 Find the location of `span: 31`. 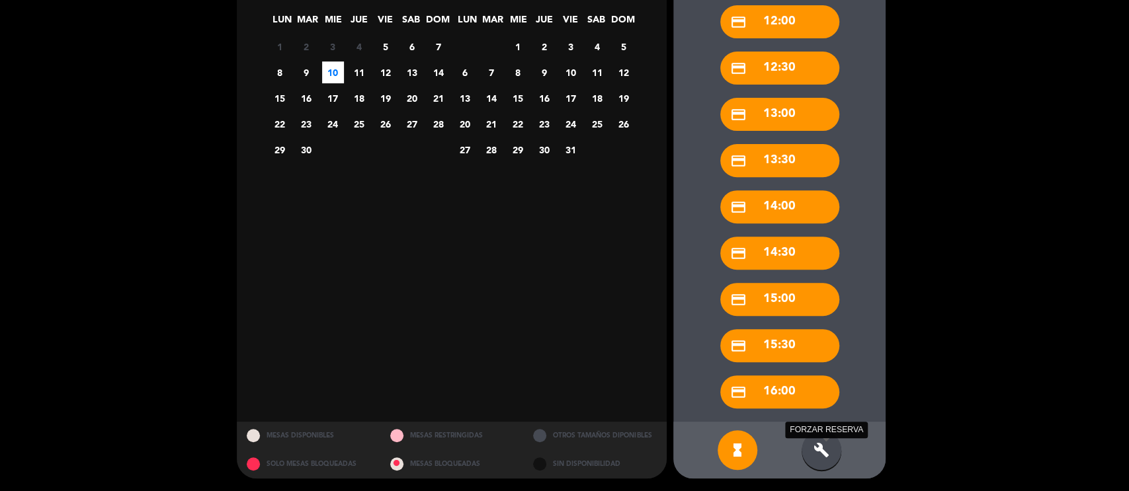

span: 31 is located at coordinates (571, 149).